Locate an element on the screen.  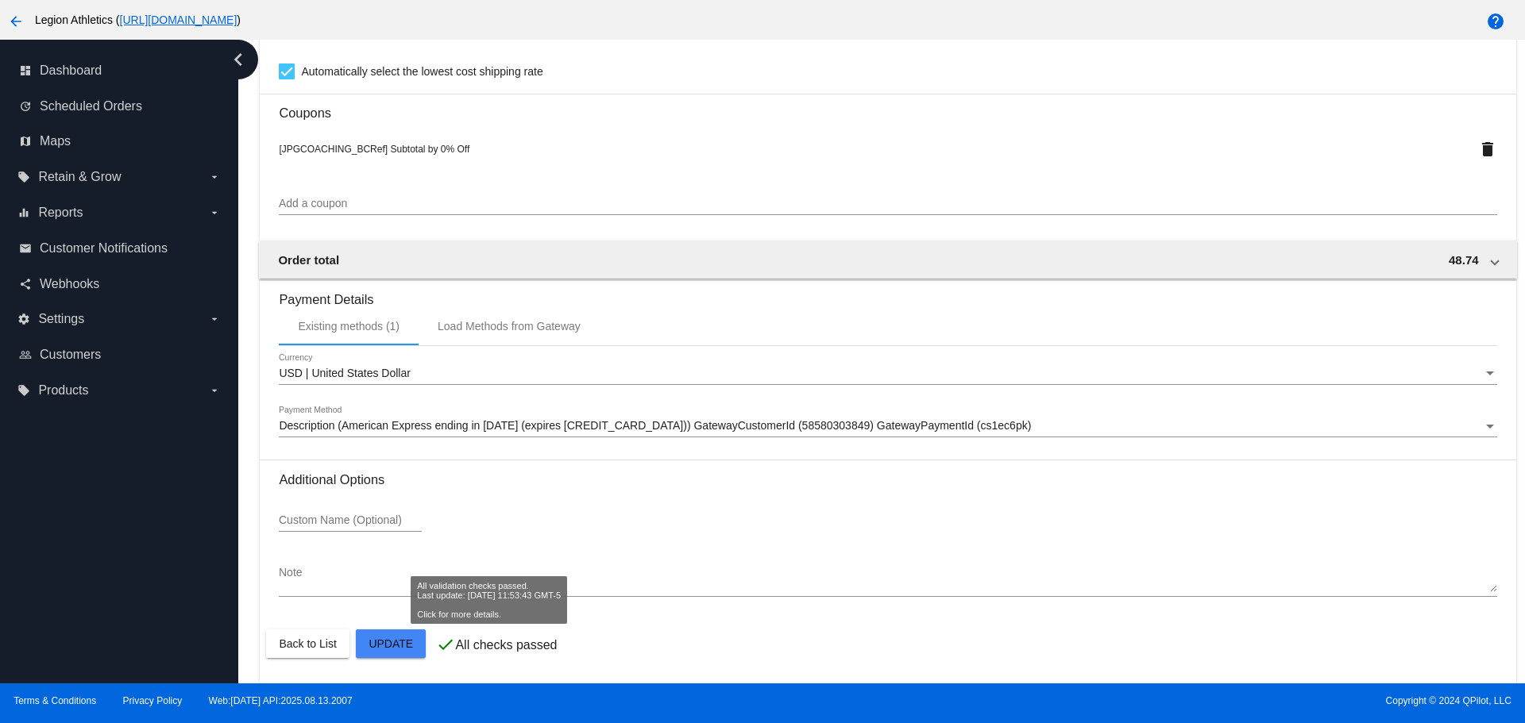
i: people_outline is located at coordinates (25, 355).